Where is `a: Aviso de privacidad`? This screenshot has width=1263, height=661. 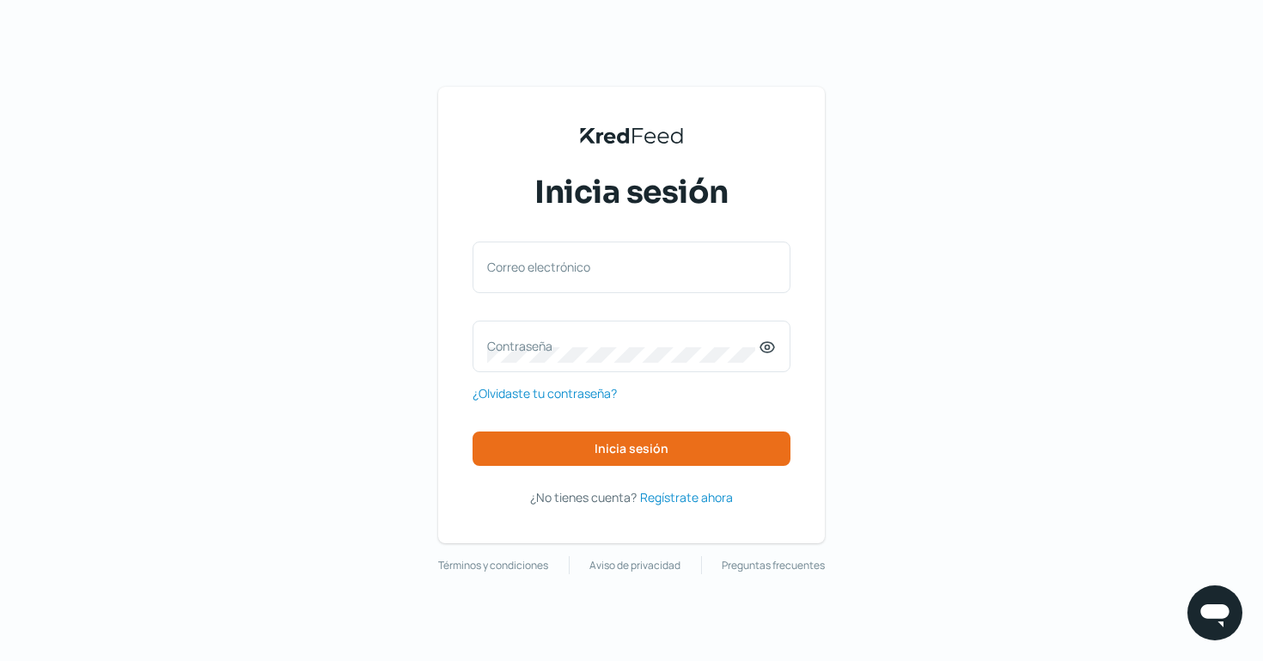 a: Aviso de privacidad is located at coordinates (635, 565).